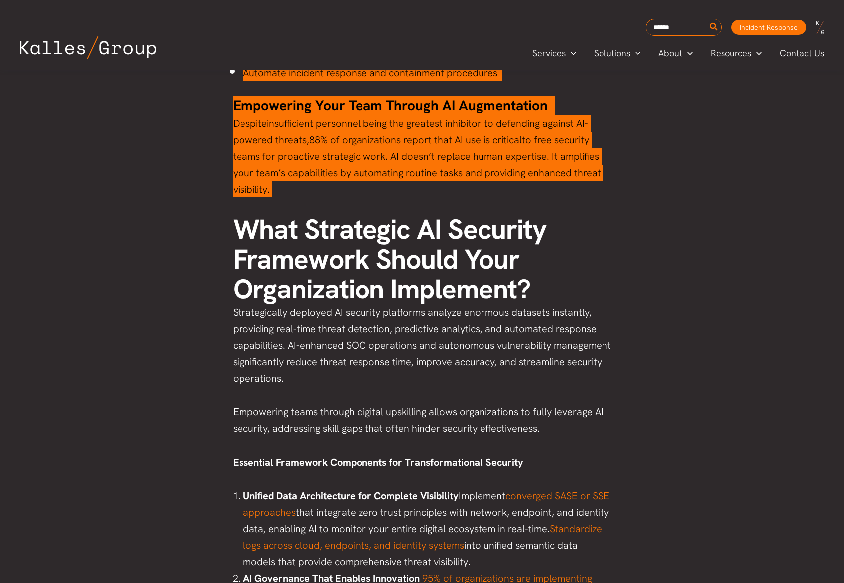  What do you see at coordinates (713, 27) in the screenshot?
I see `button: Search` at bounding box center [713, 27].